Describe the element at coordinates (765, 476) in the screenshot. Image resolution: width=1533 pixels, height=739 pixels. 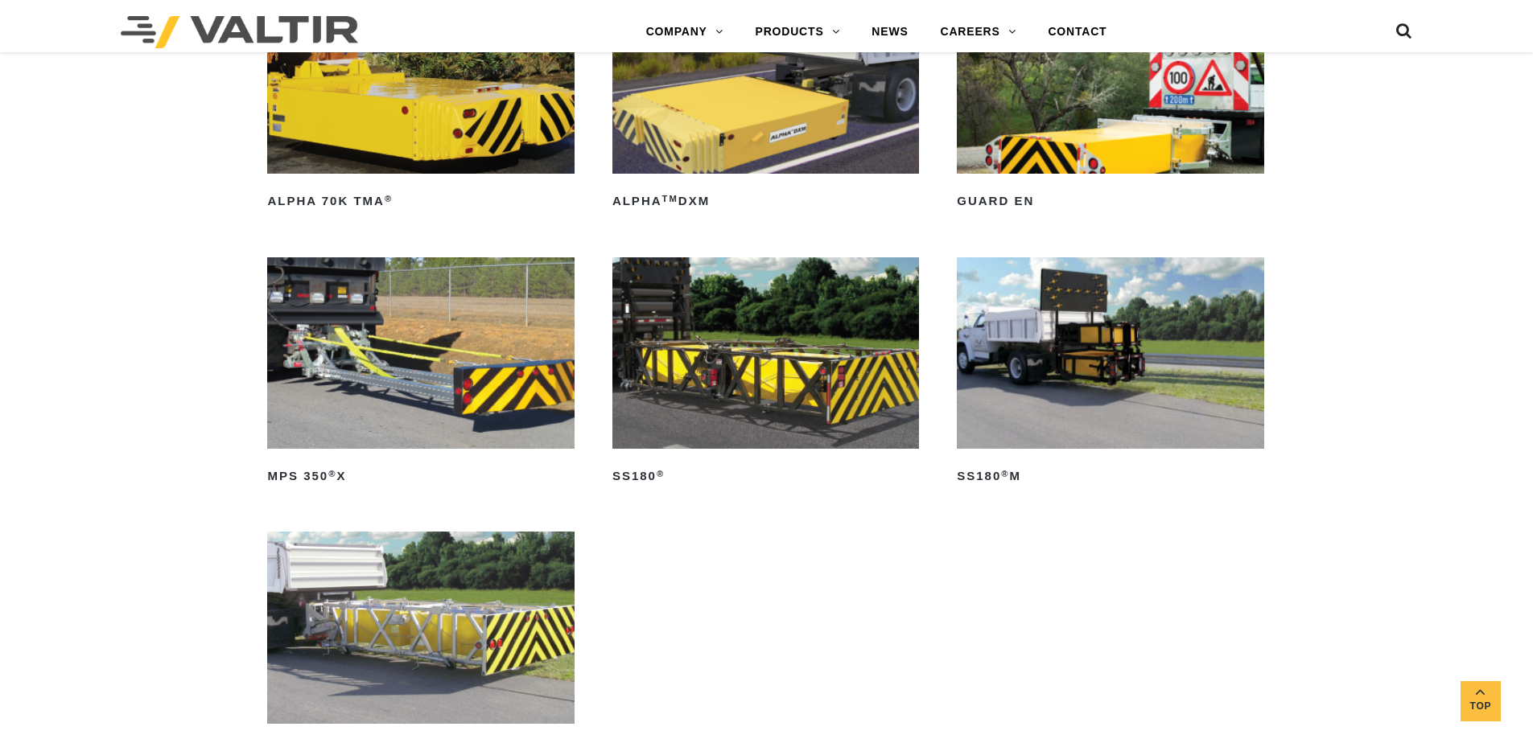
I see `h2: SS180` at that location.